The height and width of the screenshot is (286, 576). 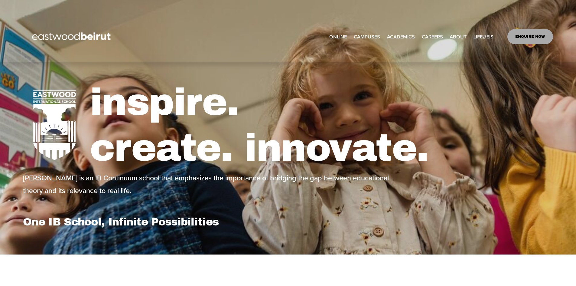 What do you see at coordinates (401, 37) in the screenshot?
I see `span: ACADEMICS` at bounding box center [401, 37].